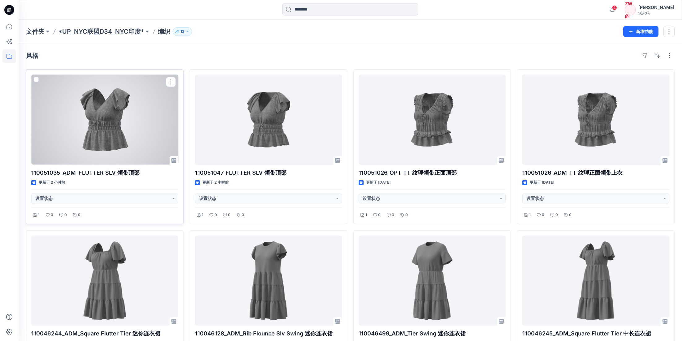 The height and width of the screenshot is (341, 682). What do you see at coordinates (32, 56) in the screenshot?
I see `h4: 风格` at bounding box center [32, 56].